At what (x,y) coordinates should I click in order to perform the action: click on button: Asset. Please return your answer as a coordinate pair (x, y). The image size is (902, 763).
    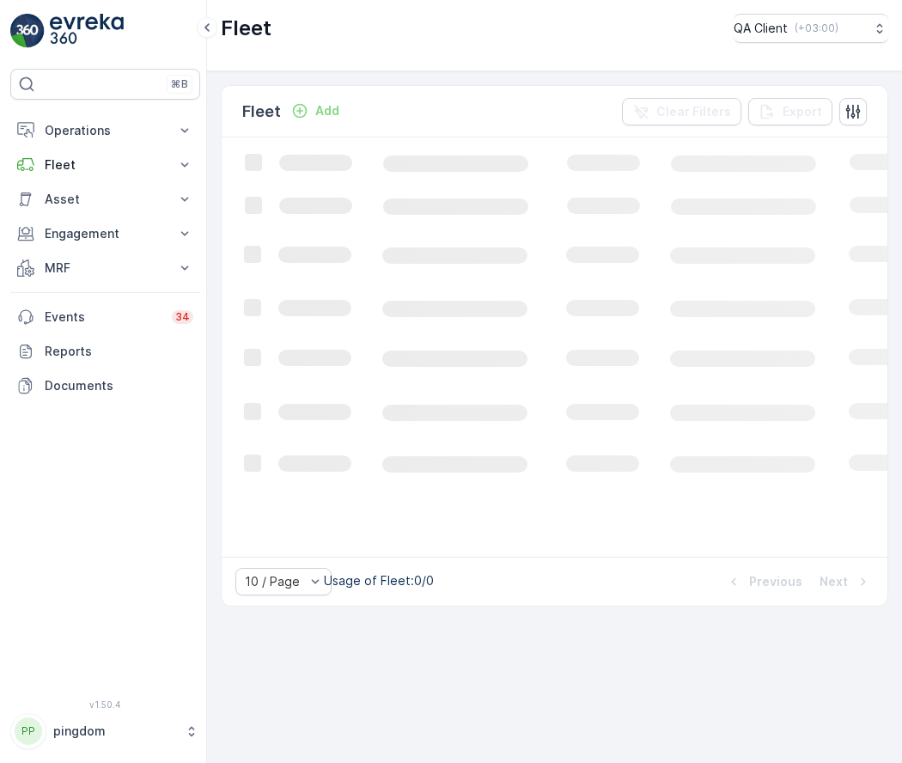
    Looking at the image, I should click on (105, 199).